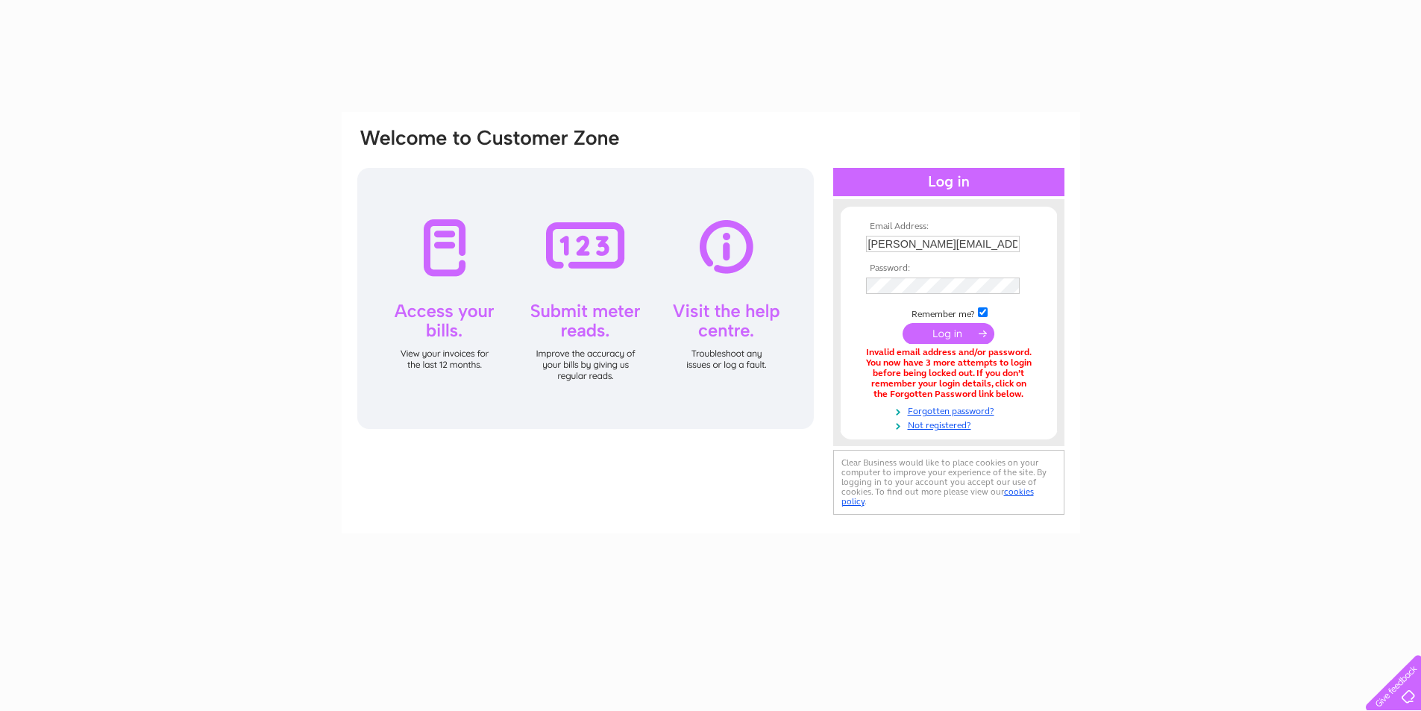  I want to click on th: Email Address:, so click(949, 227).